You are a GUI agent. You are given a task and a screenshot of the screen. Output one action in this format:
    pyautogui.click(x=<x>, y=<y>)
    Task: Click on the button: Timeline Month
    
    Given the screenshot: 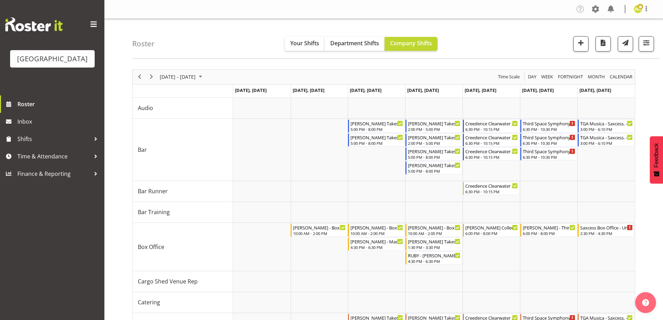 What is the action you would take?
    pyautogui.click(x=597, y=77)
    